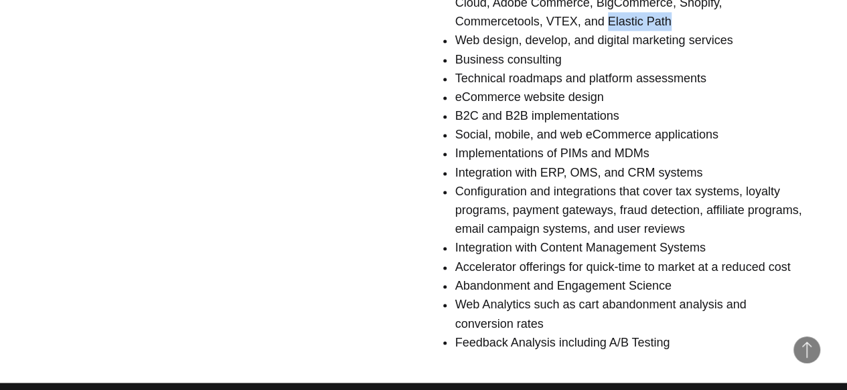 Image resolution: width=847 pixels, height=390 pixels. What do you see at coordinates (631, 267) in the screenshot?
I see `li: Accelerator offerings for quick-time to market at a reduced cost` at bounding box center [631, 267].